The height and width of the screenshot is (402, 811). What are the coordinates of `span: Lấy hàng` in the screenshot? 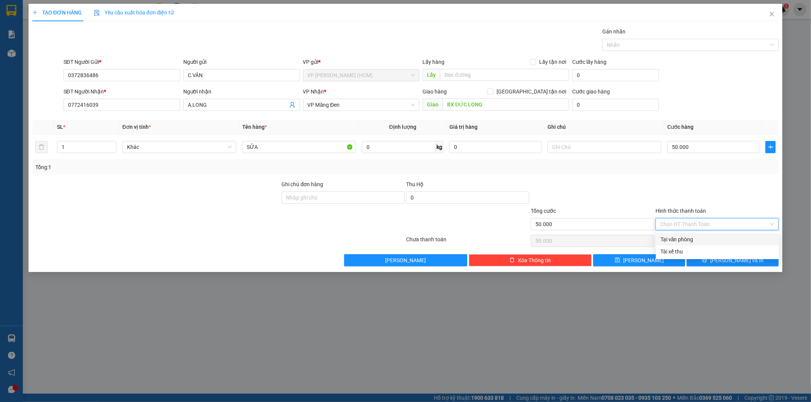 It's located at (433, 62).